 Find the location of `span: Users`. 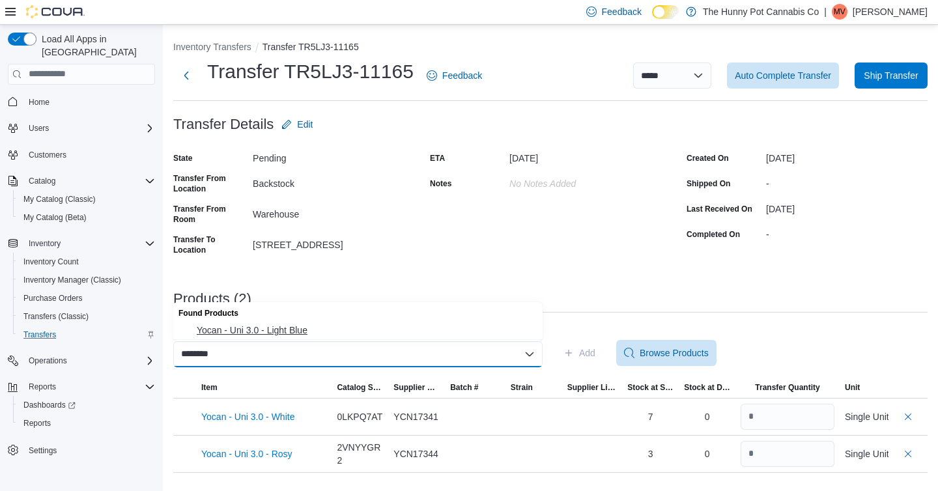

span: Users is located at coordinates (38, 128).